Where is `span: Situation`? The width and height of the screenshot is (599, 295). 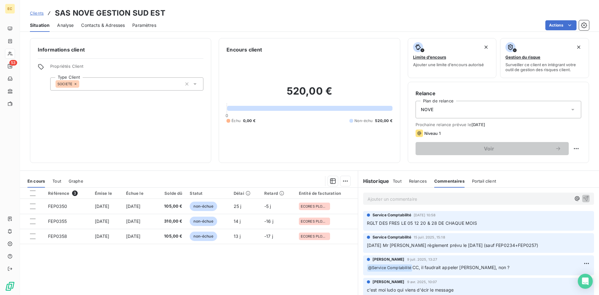 span: Situation is located at coordinates (40, 25).